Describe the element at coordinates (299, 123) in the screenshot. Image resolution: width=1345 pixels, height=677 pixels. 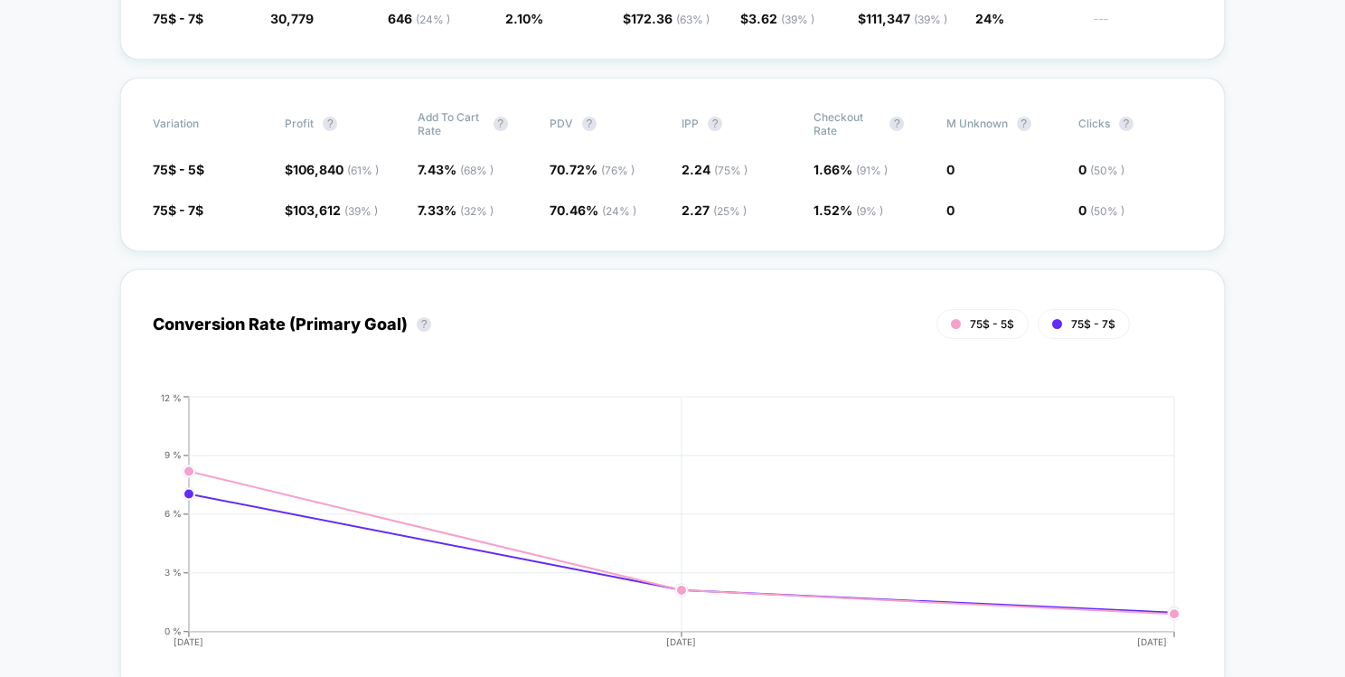
I see `span: Profit` at that location.